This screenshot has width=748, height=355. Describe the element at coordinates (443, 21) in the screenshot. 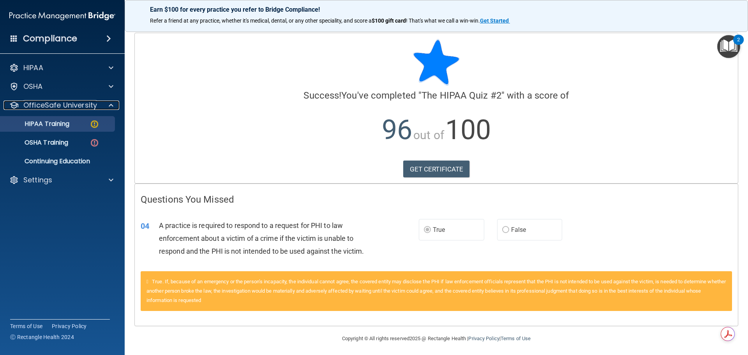

I see `span: ! That's what we call a win-win.` at that location.